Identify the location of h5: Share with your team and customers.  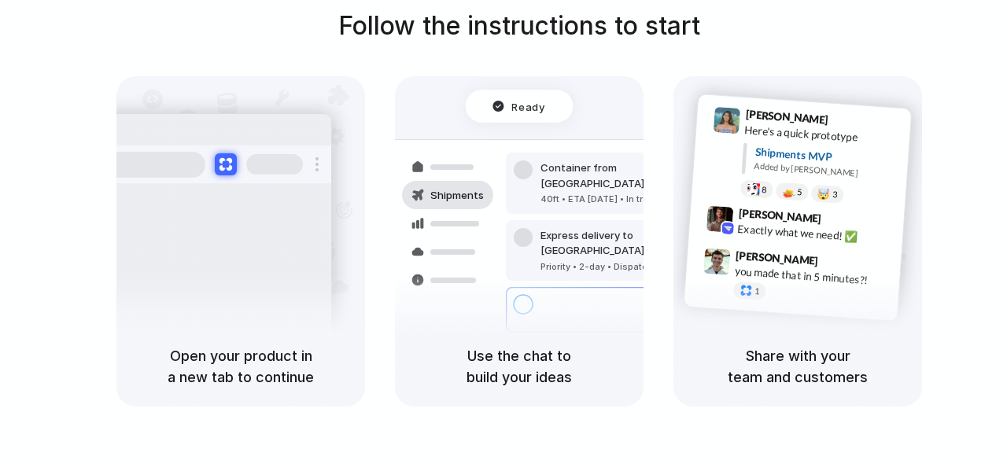
(798, 367).